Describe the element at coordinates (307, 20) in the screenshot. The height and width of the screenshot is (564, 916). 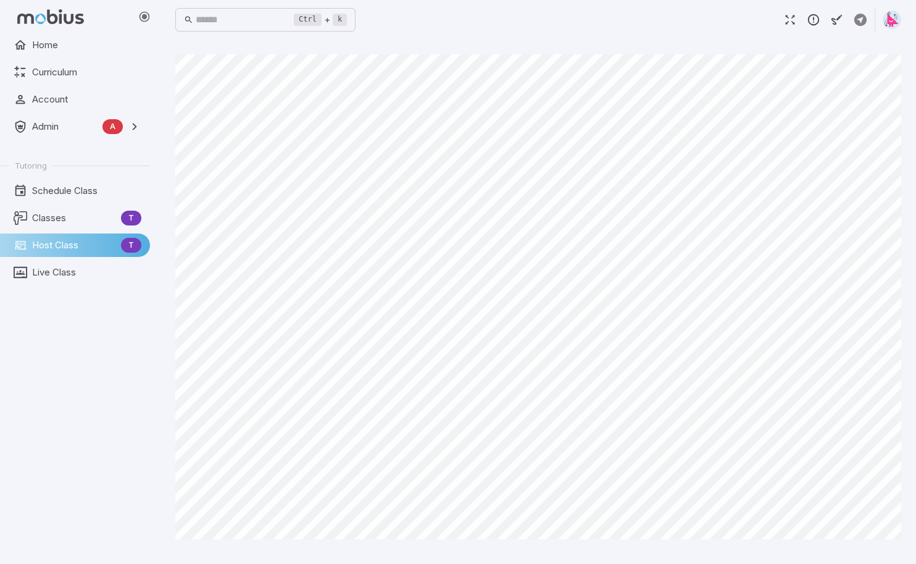
I see `kbd: Ctrl` at that location.